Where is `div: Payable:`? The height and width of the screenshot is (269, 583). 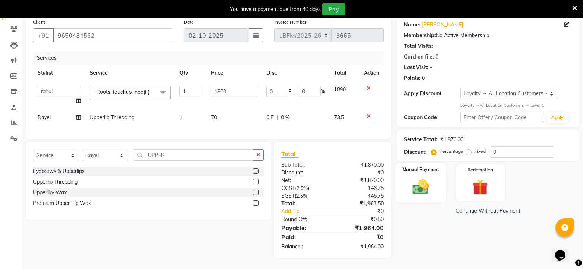 div: Payable: is located at coordinates (304, 228).